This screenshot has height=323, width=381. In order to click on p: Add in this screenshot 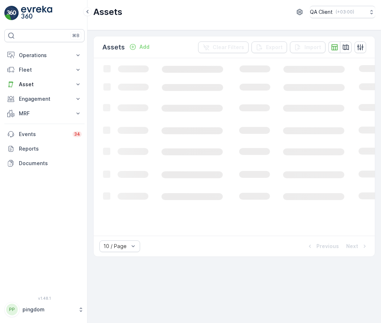, I will do `click(145, 47)`.